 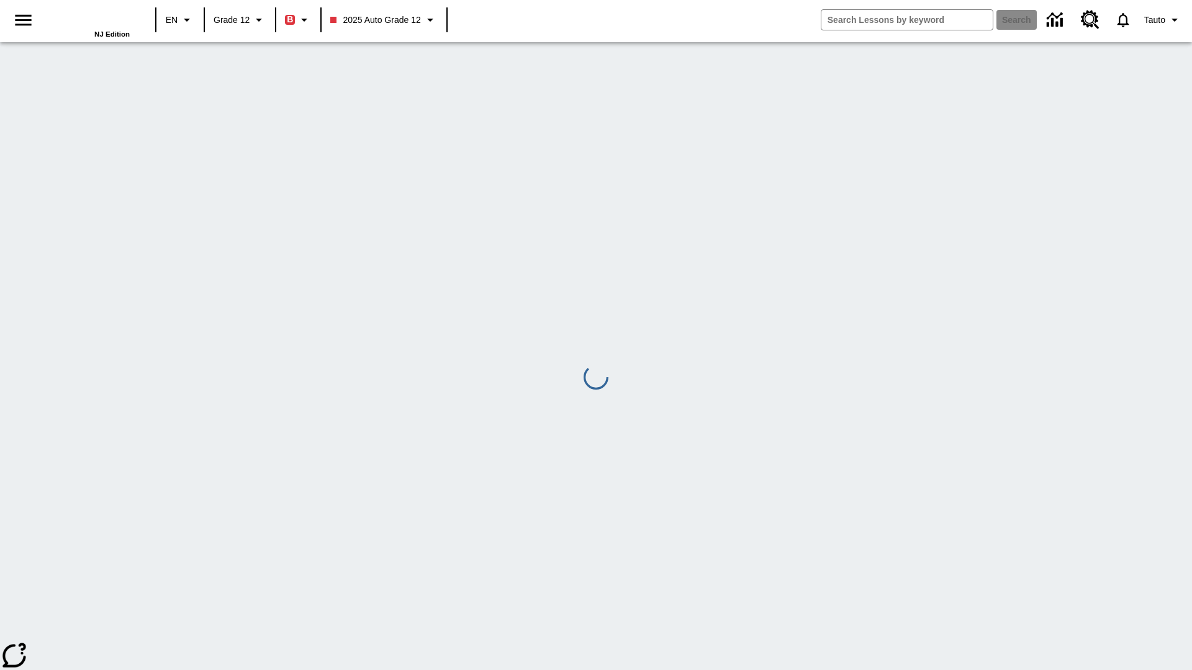 What do you see at coordinates (1154, 20) in the screenshot?
I see `span: Tauto` at bounding box center [1154, 20].